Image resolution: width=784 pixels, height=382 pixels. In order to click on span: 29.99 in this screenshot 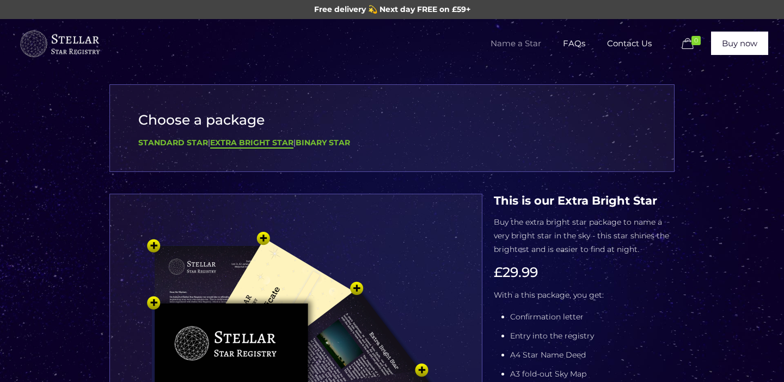, I will do `click(520, 272)`.